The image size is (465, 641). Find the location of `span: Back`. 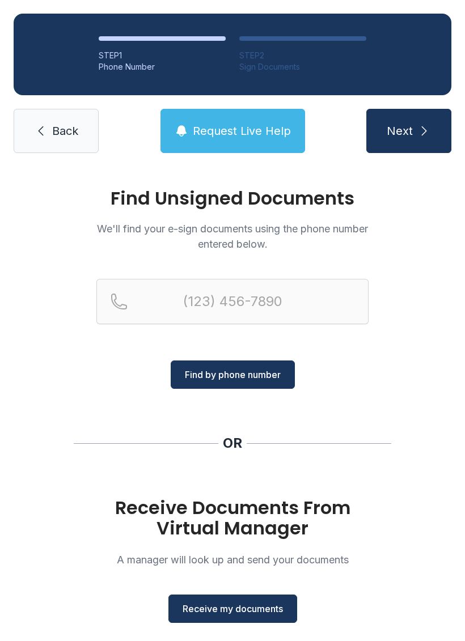

span: Back is located at coordinates (65, 131).